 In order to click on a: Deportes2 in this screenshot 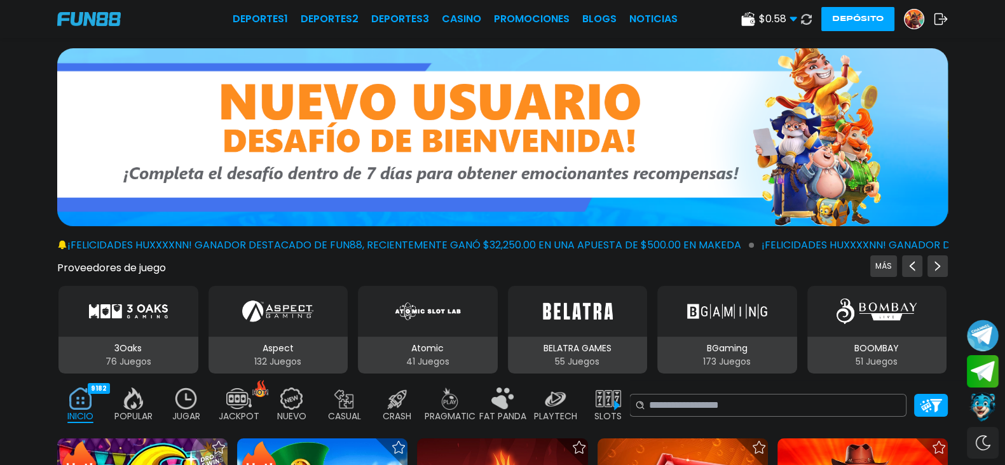, I will do `click(329, 19)`.